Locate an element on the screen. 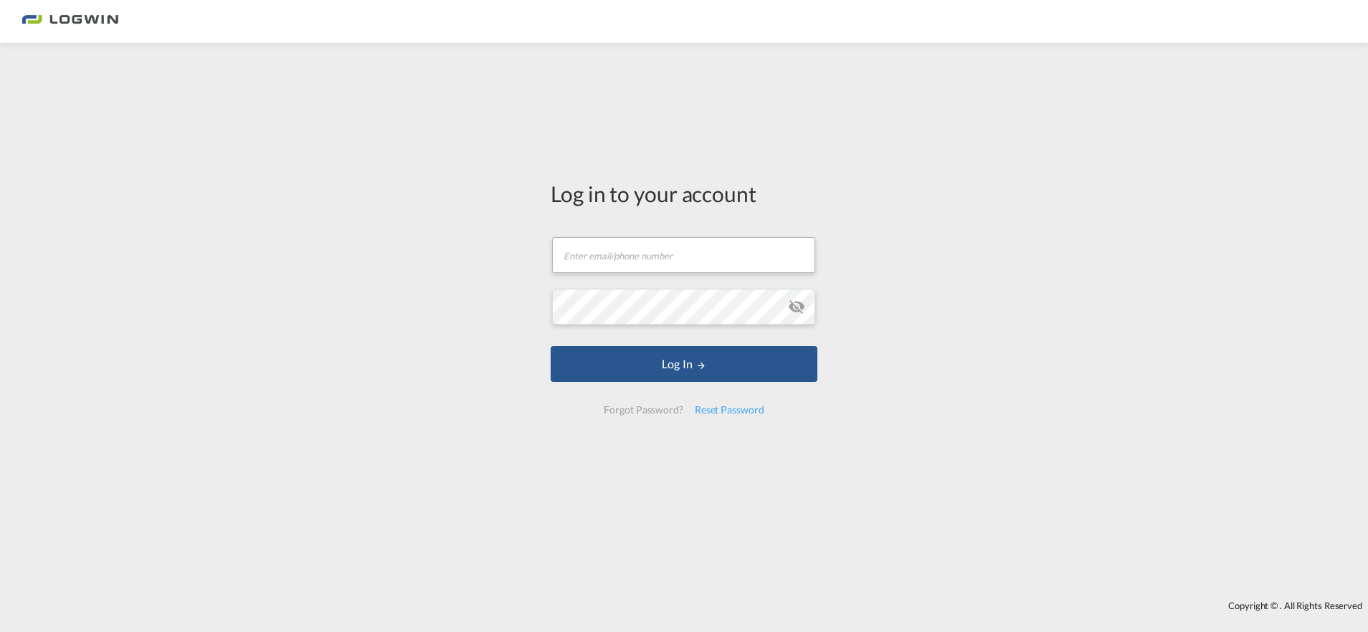 The width and height of the screenshot is (1368, 632). md-icon: icon-eye-off is located at coordinates (796, 307).